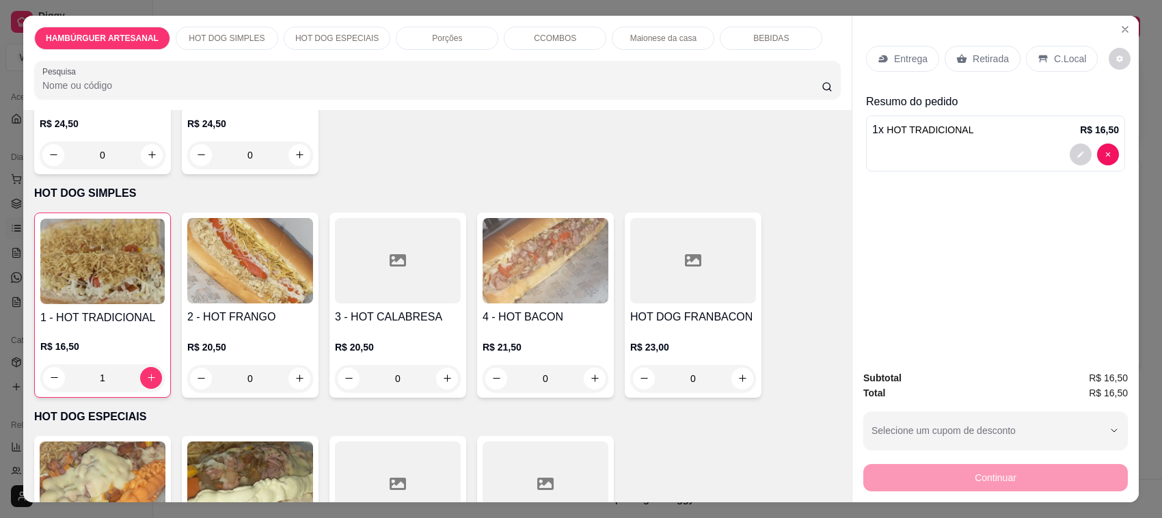 The image size is (1162, 518). I want to click on label: Pesquisa, so click(62, 71).